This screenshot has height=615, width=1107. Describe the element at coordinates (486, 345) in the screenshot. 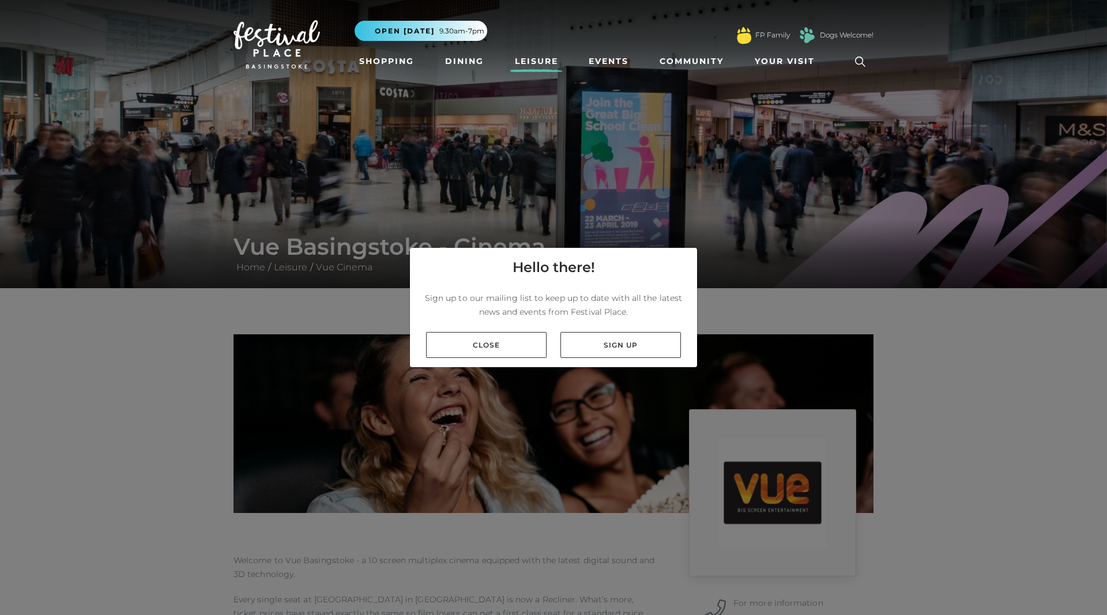

I see `a: Close` at that location.